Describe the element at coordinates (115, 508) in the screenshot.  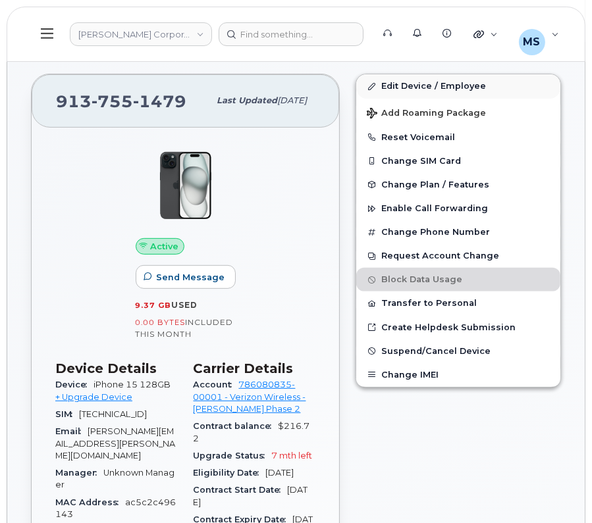
I see `span: ac5c2c496143` at that location.